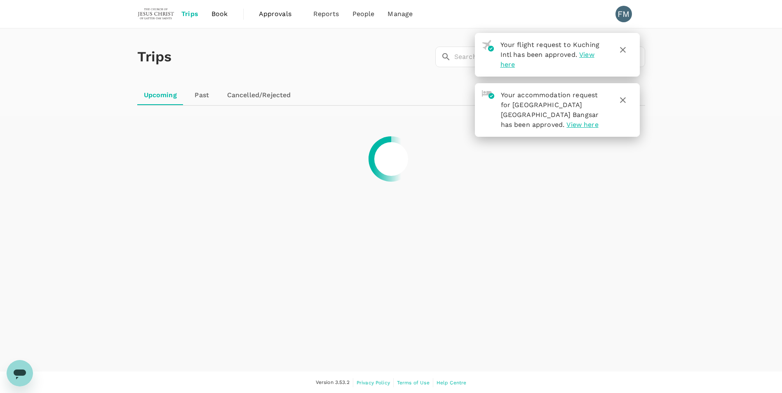 This screenshot has width=782, height=393. What do you see at coordinates (550, 57) in the screenshot?
I see `input: Search by travellers, trips, or destination, label, team` at bounding box center [550, 57].